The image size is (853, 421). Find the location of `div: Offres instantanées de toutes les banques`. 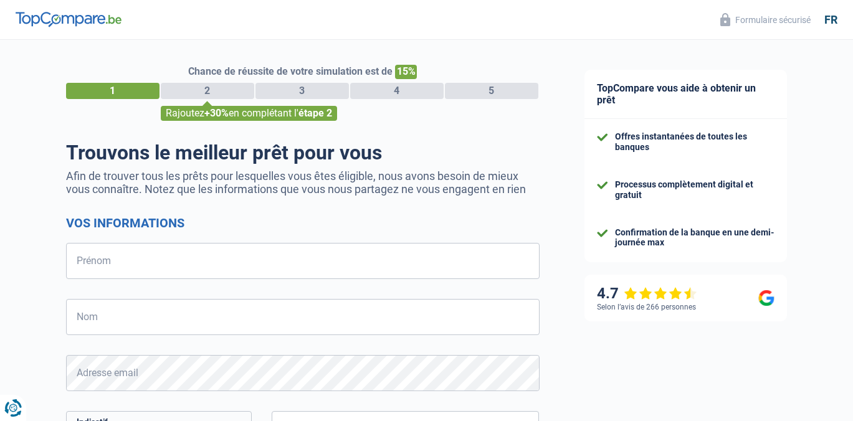

div: Offres instantanées de toutes les banques is located at coordinates (695, 142).